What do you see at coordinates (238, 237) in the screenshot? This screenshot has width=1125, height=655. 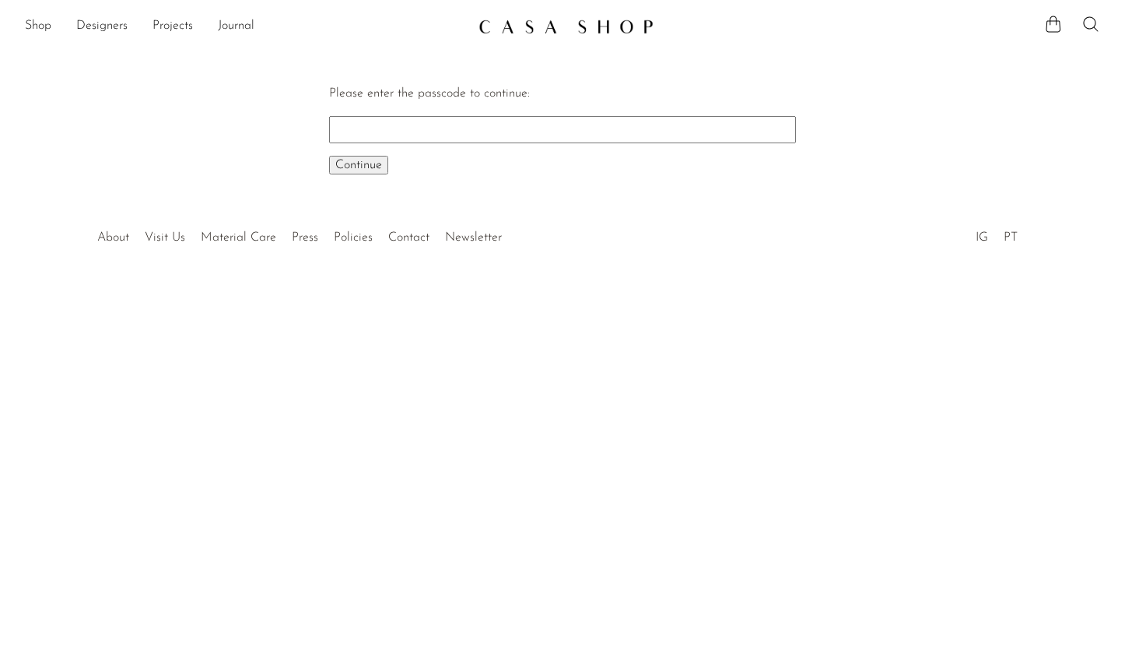 I see `a: Material Care` at bounding box center [238, 237].